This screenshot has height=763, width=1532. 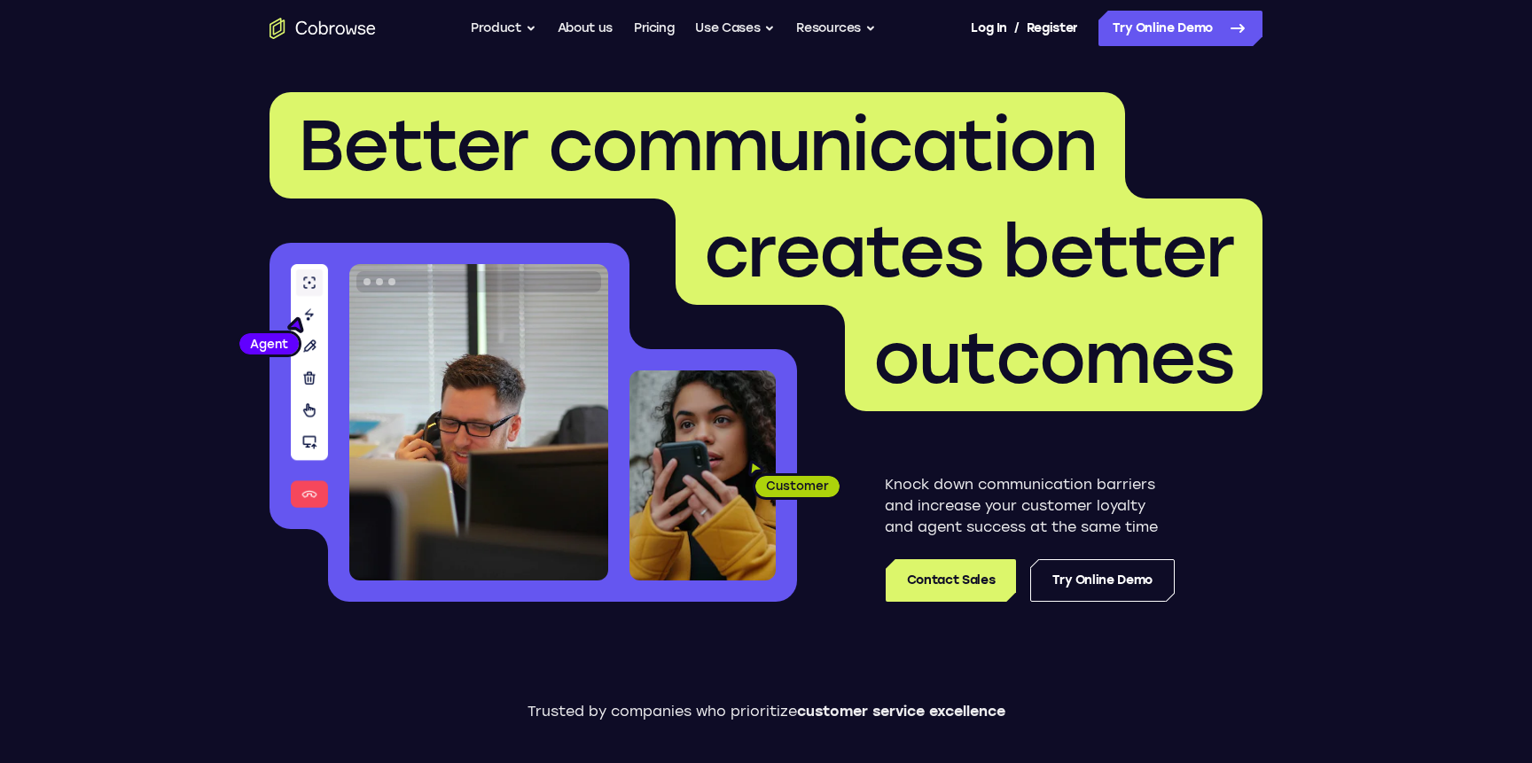 I want to click on a: Register, so click(x=1052, y=28).